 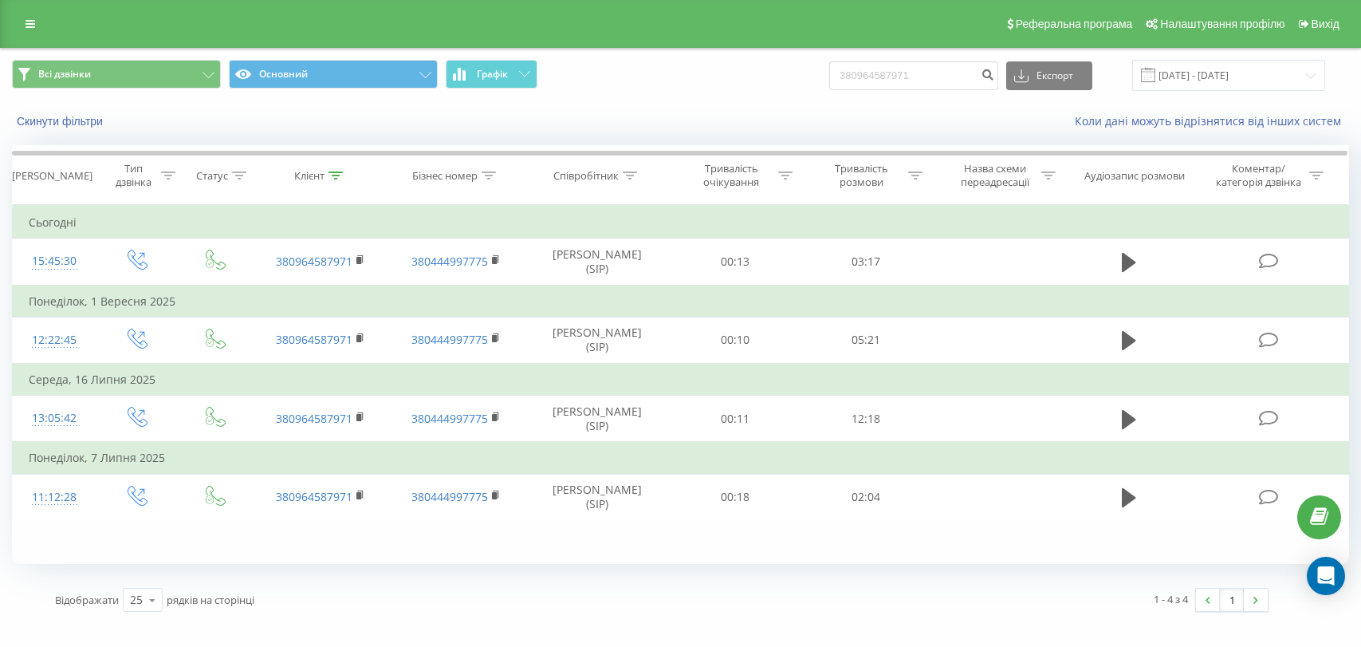 What do you see at coordinates (54, 418) in the screenshot?
I see `div: 13:05:42` at bounding box center [54, 418].